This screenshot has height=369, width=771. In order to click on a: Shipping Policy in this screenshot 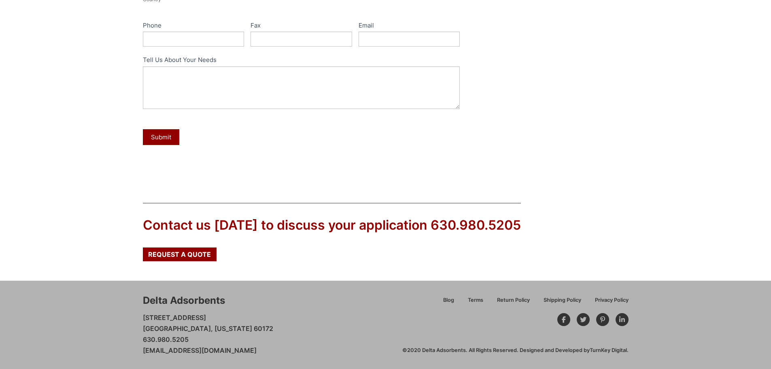, I will do `click(562, 302)`.